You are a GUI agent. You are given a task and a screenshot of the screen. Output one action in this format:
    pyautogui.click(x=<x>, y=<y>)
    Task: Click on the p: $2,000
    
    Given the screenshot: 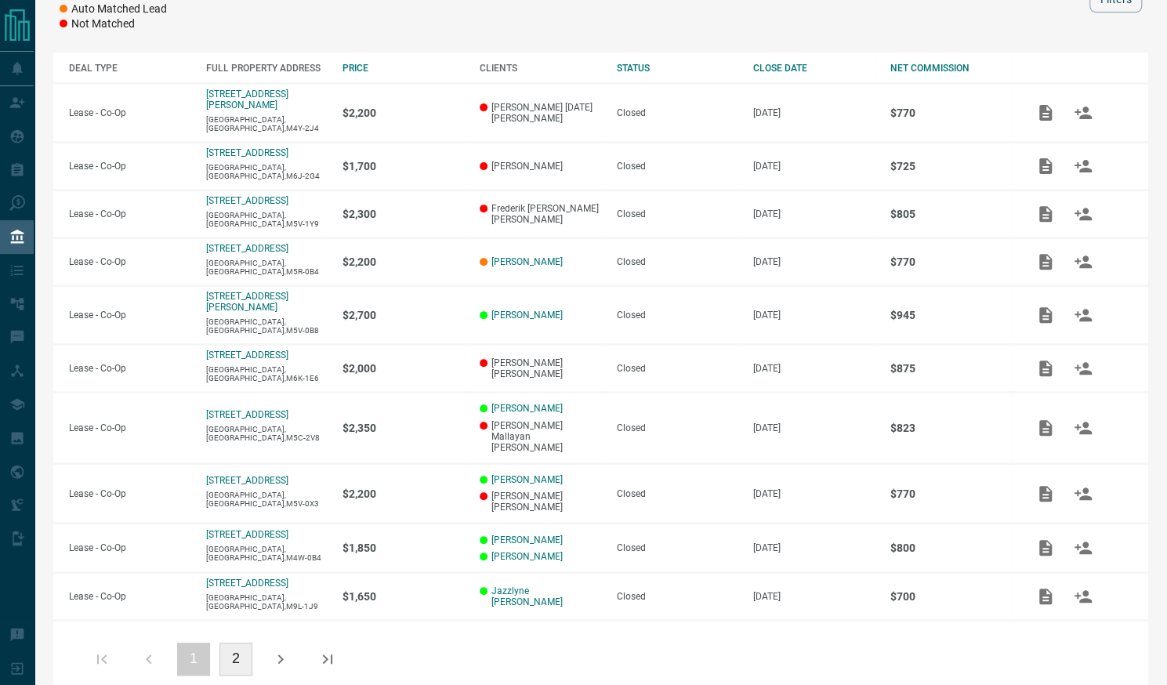 What is the action you would take?
    pyautogui.click(x=403, y=368)
    